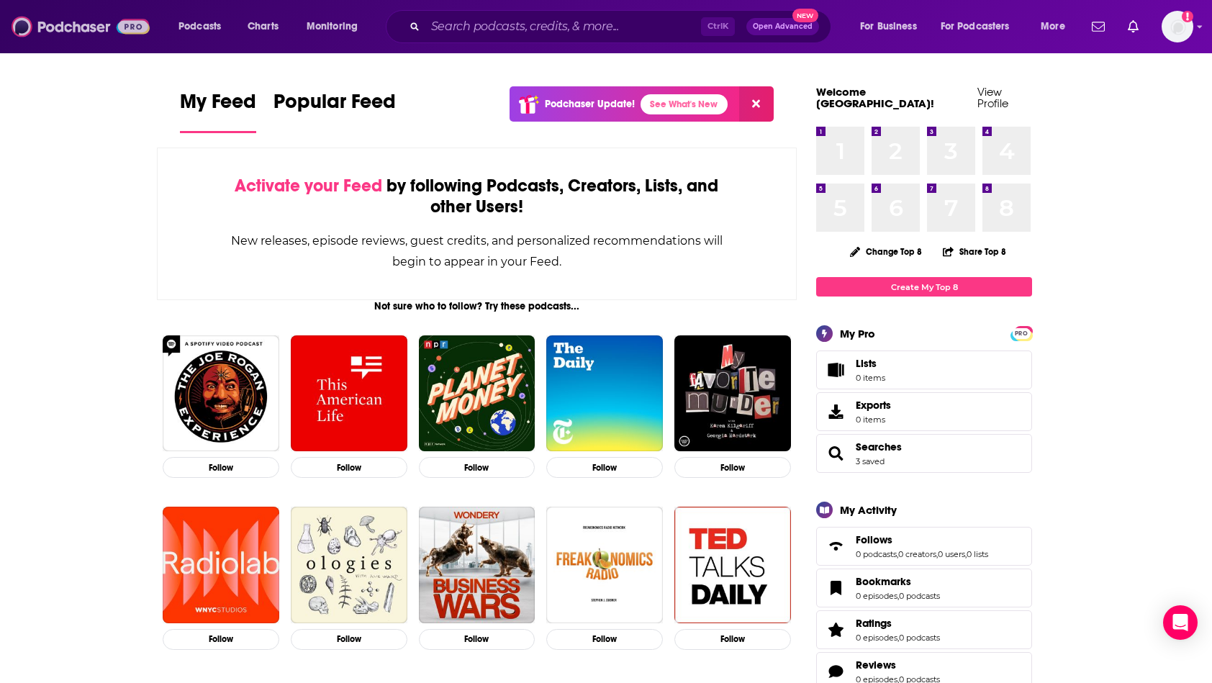 This screenshot has height=683, width=1212. I want to click on a: Follows, so click(922, 540).